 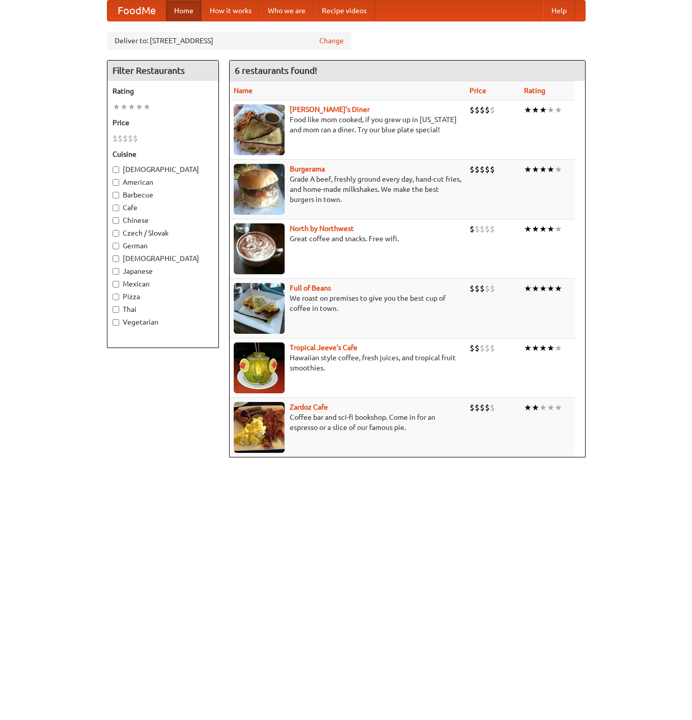 What do you see at coordinates (163, 271) in the screenshot?
I see `label: Japanese` at bounding box center [163, 271].